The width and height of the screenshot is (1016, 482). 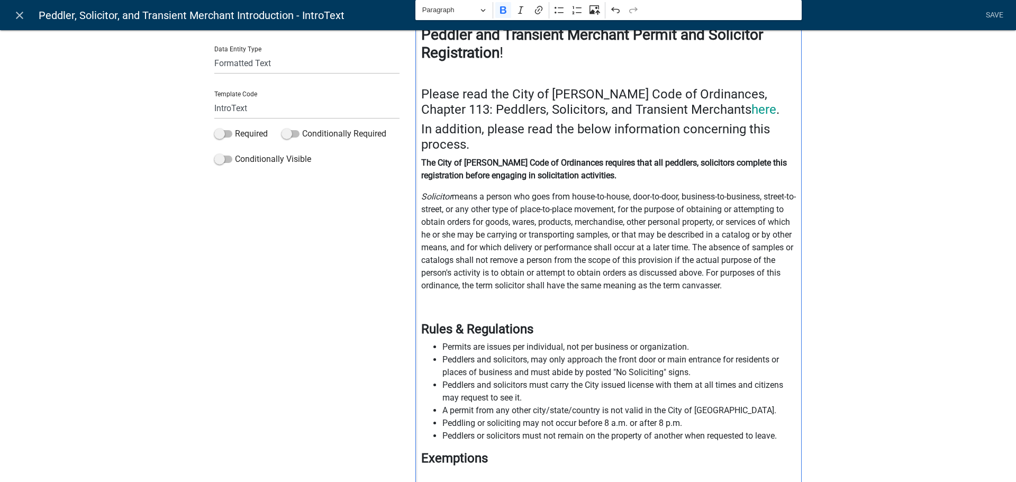 What do you see at coordinates (619, 424) in the screenshot?
I see `span: Peddling or soliciting may not occur before 8 a.m. or after 8 p.m.` at bounding box center [619, 424].